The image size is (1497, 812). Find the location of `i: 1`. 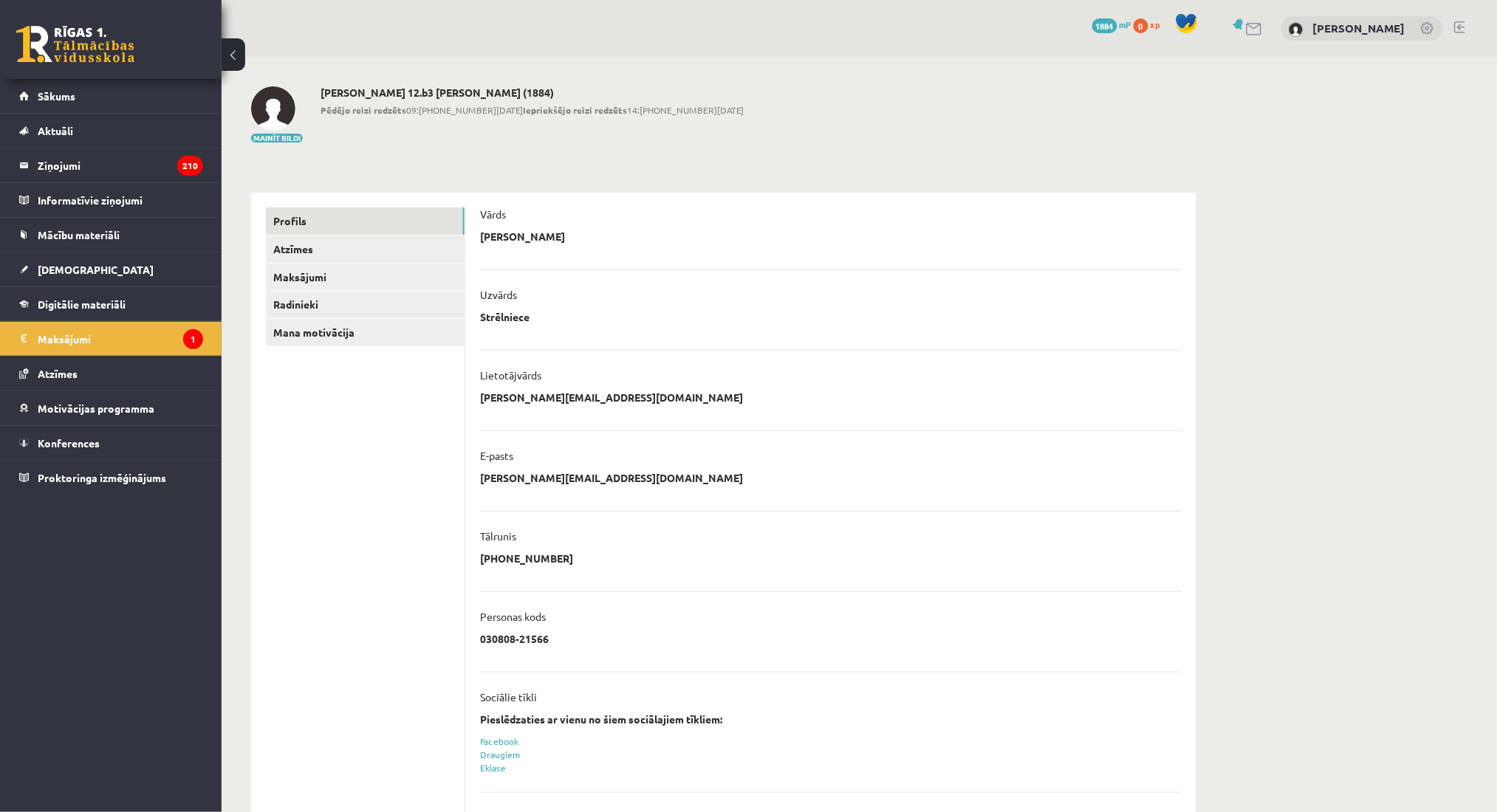

i: 1 is located at coordinates (192, 339).